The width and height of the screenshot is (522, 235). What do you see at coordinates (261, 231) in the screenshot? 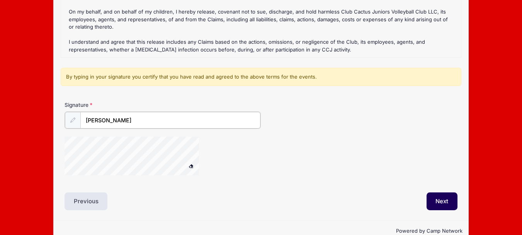
I see `p: Powered by Camp Network` at bounding box center [261, 231].